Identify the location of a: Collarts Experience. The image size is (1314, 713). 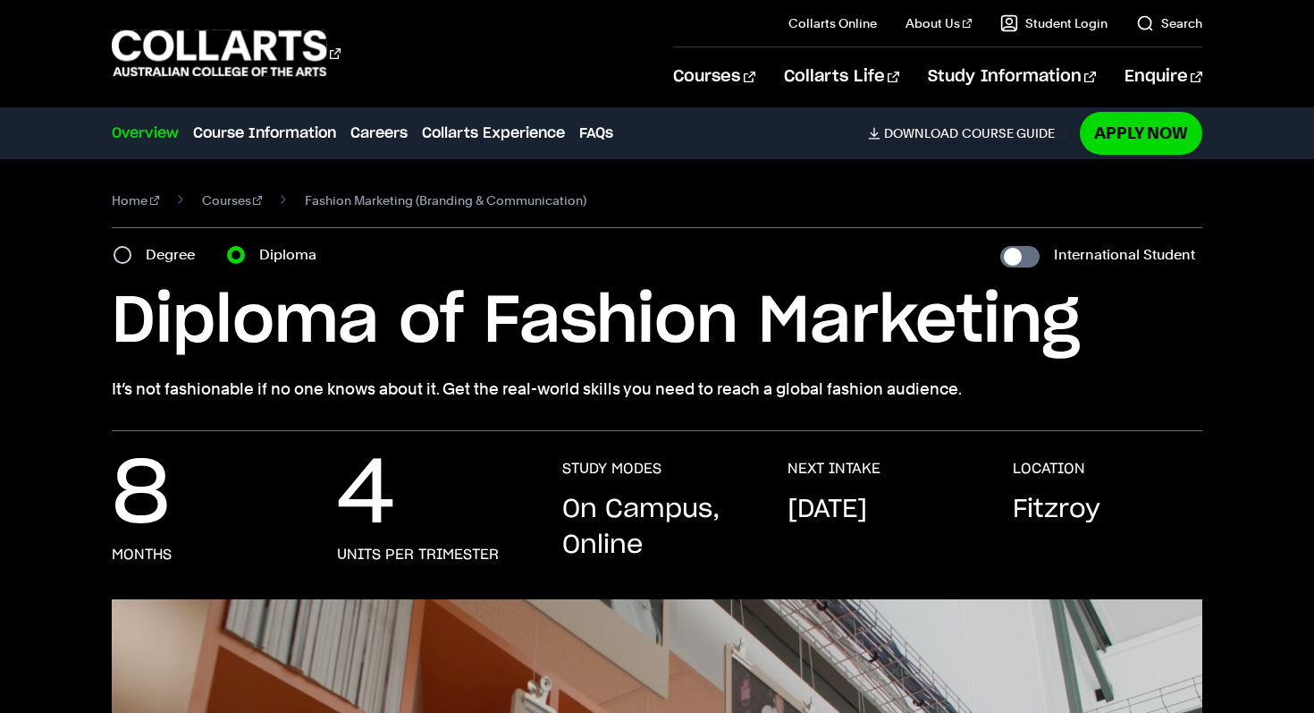
(494, 133).